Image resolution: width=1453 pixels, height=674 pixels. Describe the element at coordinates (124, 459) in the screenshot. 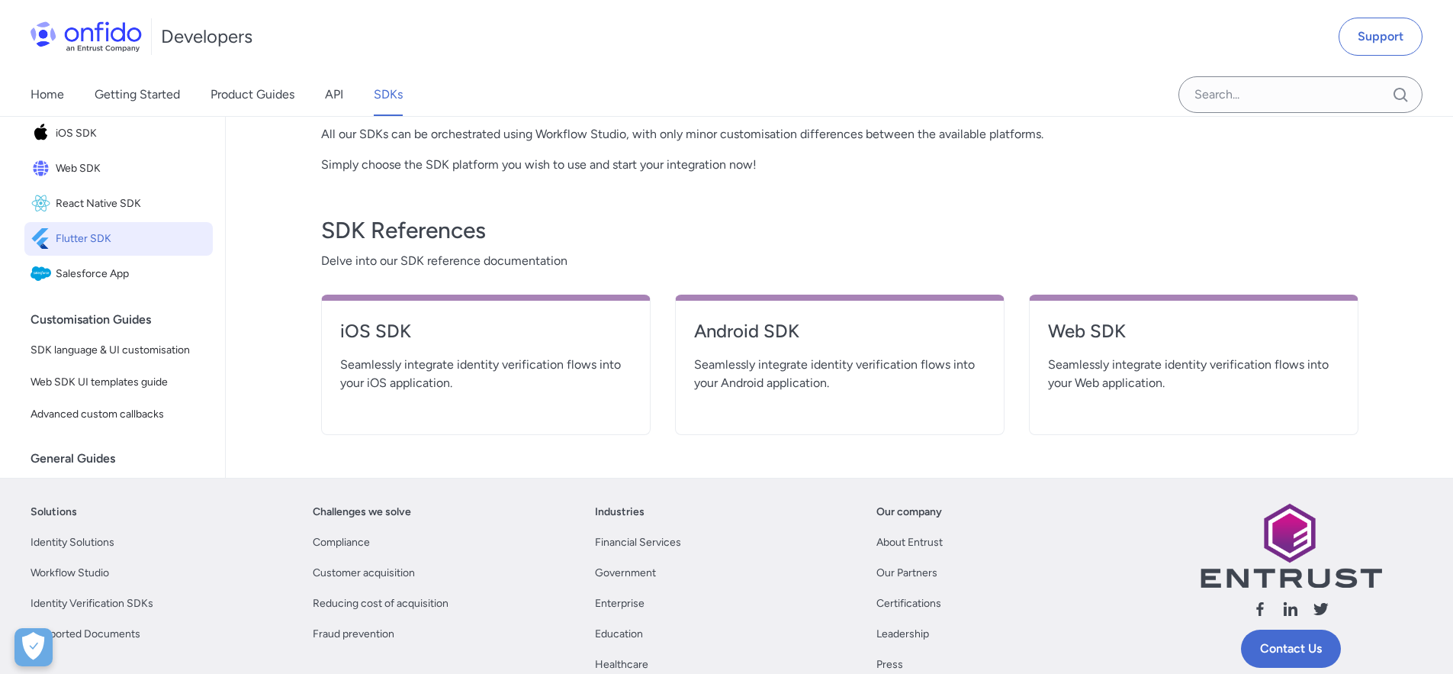

I see `div: General Guides` at that location.